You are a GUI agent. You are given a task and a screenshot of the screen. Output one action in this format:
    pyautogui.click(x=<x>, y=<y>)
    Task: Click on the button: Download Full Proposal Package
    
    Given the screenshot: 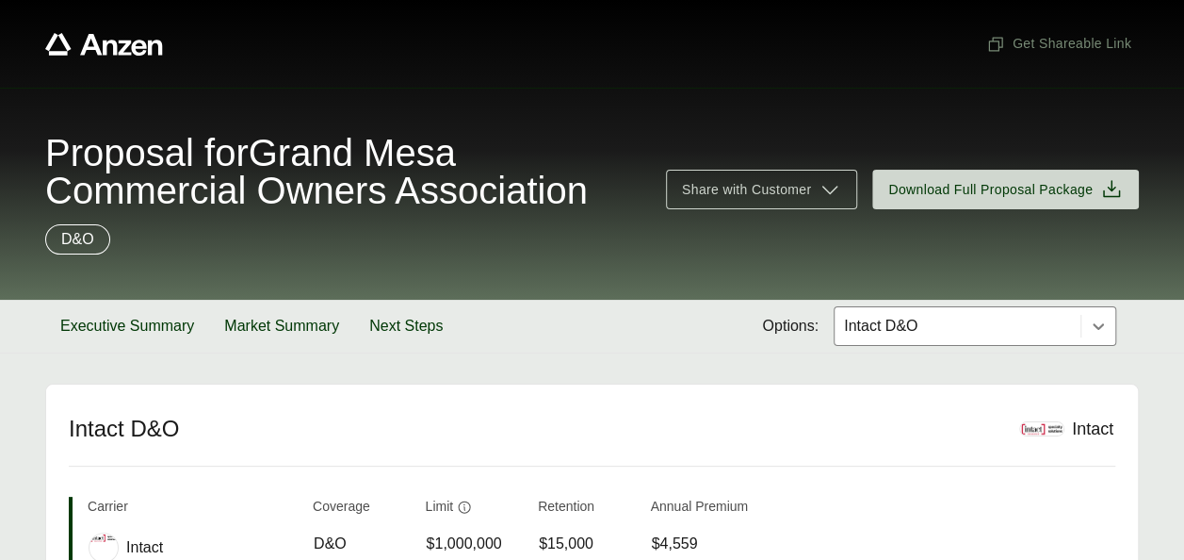 What is the action you would take?
    pyautogui.click(x=1005, y=189)
    